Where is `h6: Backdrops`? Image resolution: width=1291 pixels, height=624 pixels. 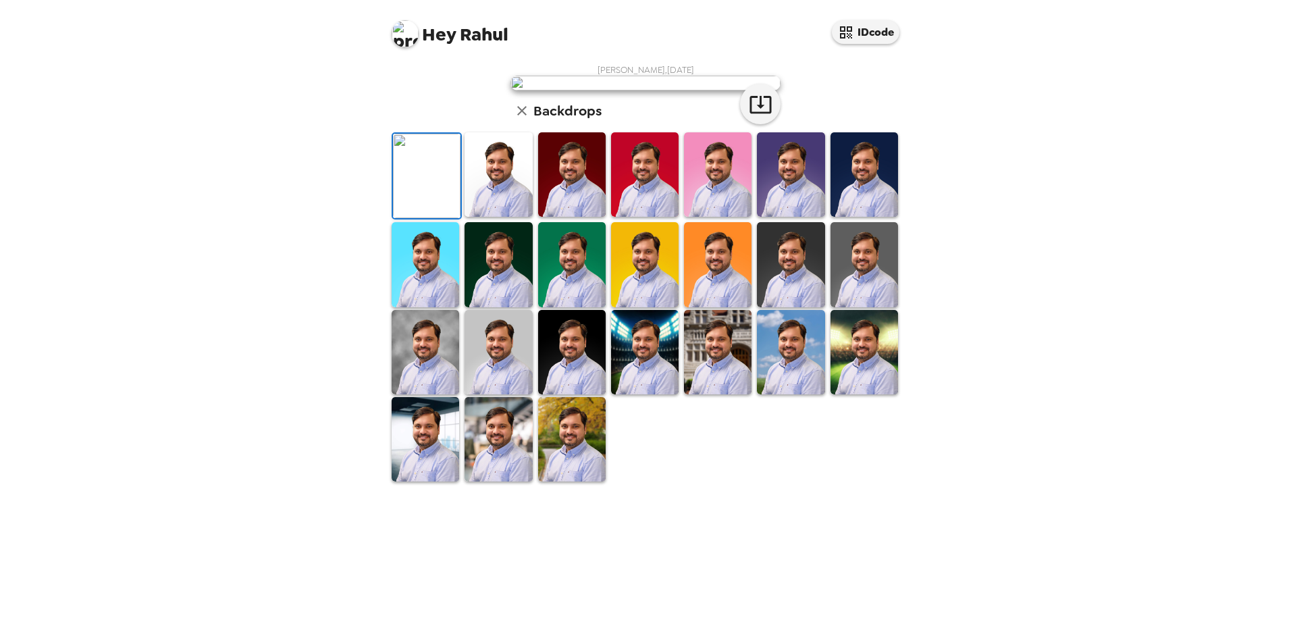
h6: Backdrops is located at coordinates (567, 111).